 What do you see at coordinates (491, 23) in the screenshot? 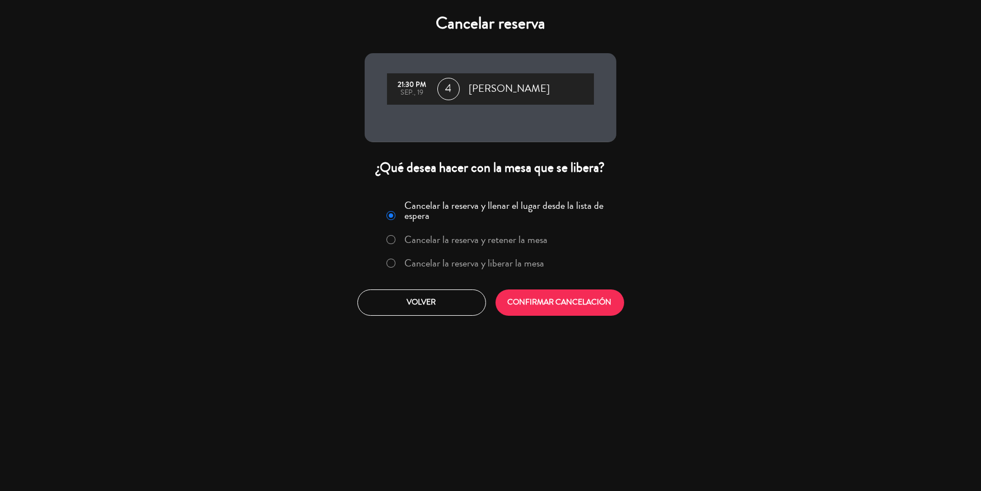
I see `h4: Cancelar reserva` at bounding box center [491, 23].